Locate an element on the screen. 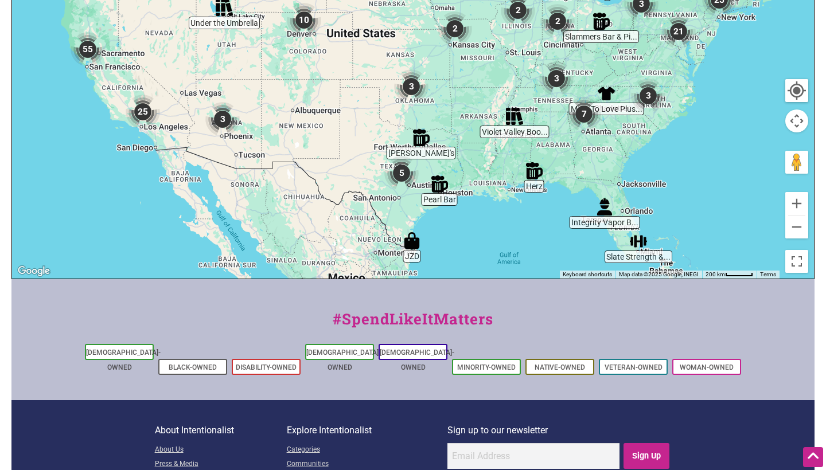 This screenshot has width=826, height=470. div: Slate Strength & Conditioning is located at coordinates (638, 241).